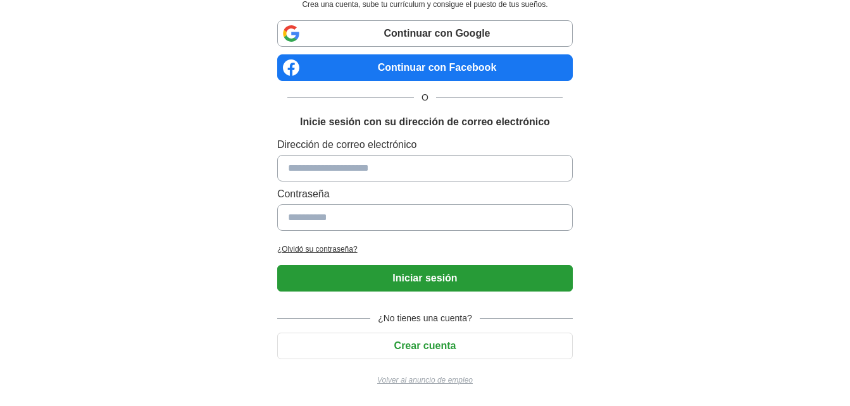 The width and height of the screenshot is (850, 406). I want to click on a: Continuar con Facebook, so click(425, 68).